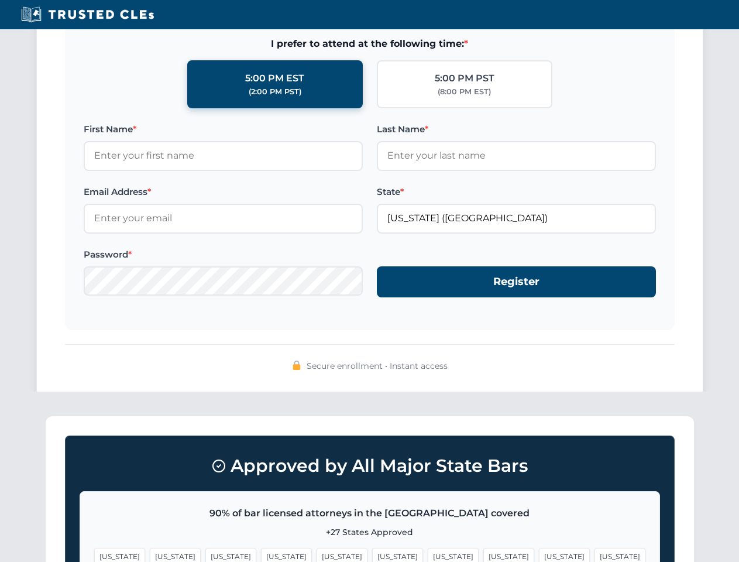  What do you see at coordinates (516, 192) in the screenshot?
I see `label: State` at bounding box center [516, 192].